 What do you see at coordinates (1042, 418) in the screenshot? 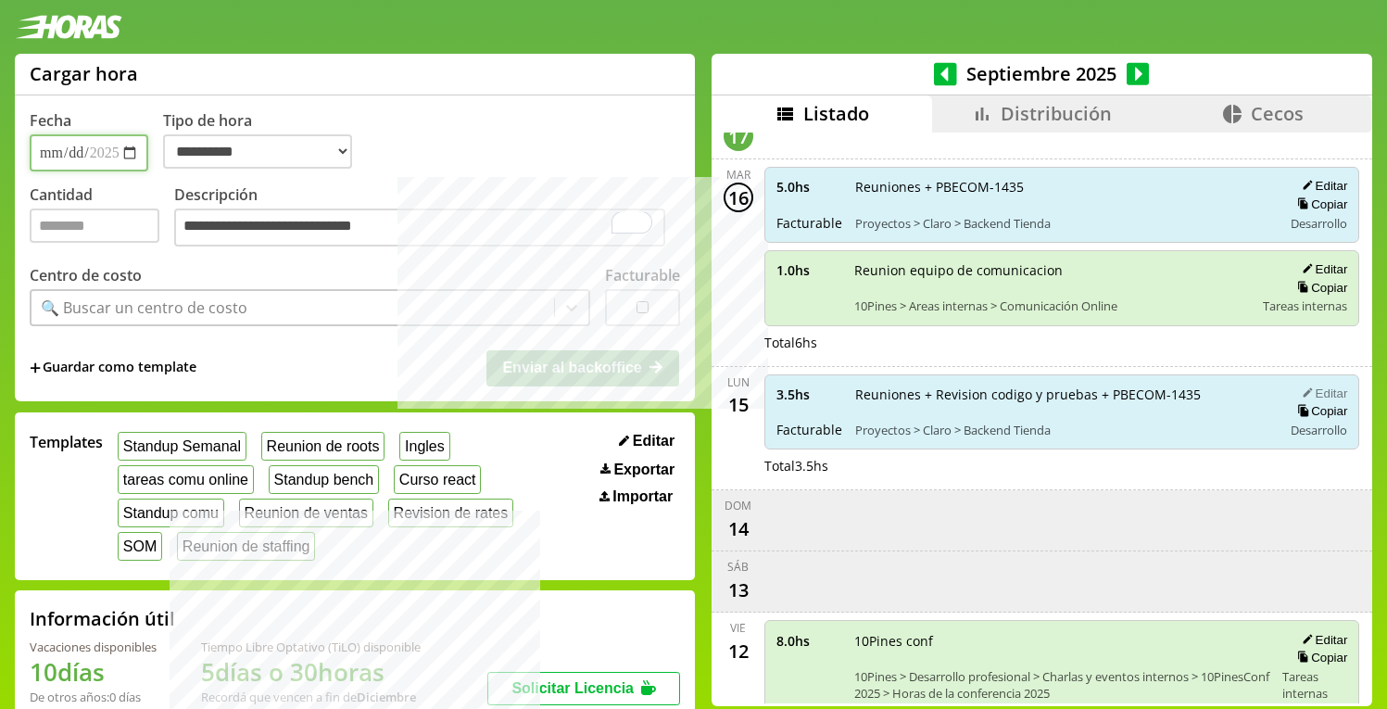
I see `div: scrollable content` at bounding box center [1042, 418].